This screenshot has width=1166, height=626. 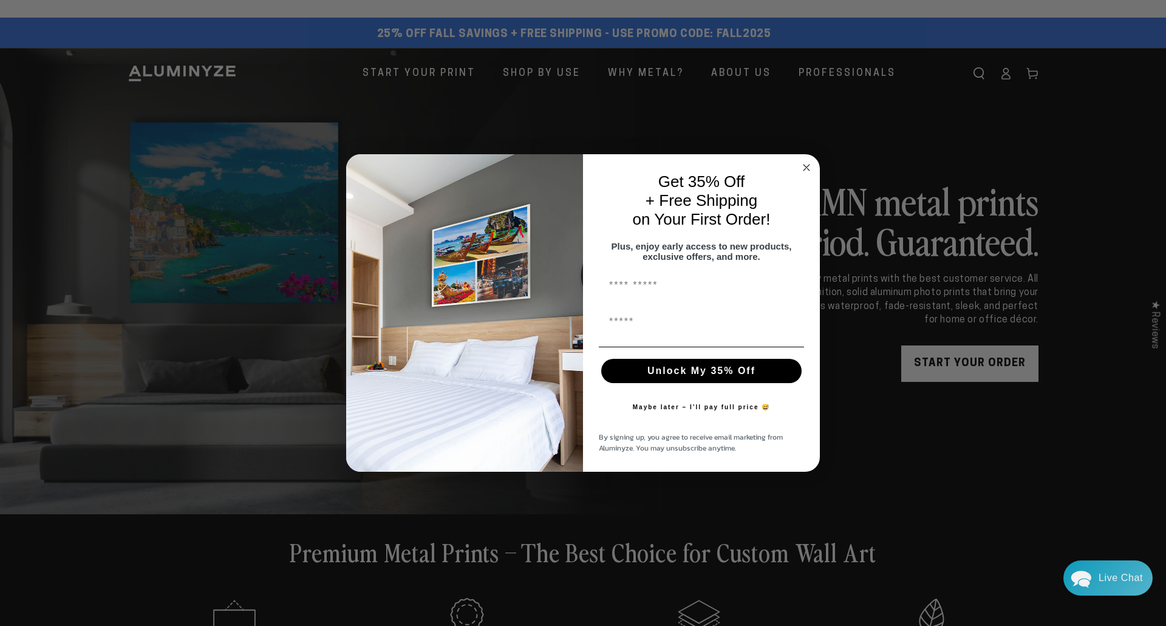 What do you see at coordinates (701, 251) in the screenshot?
I see `span: Plus, enjoy early access to new products, exclusive offers, and more.` at bounding box center [701, 251].